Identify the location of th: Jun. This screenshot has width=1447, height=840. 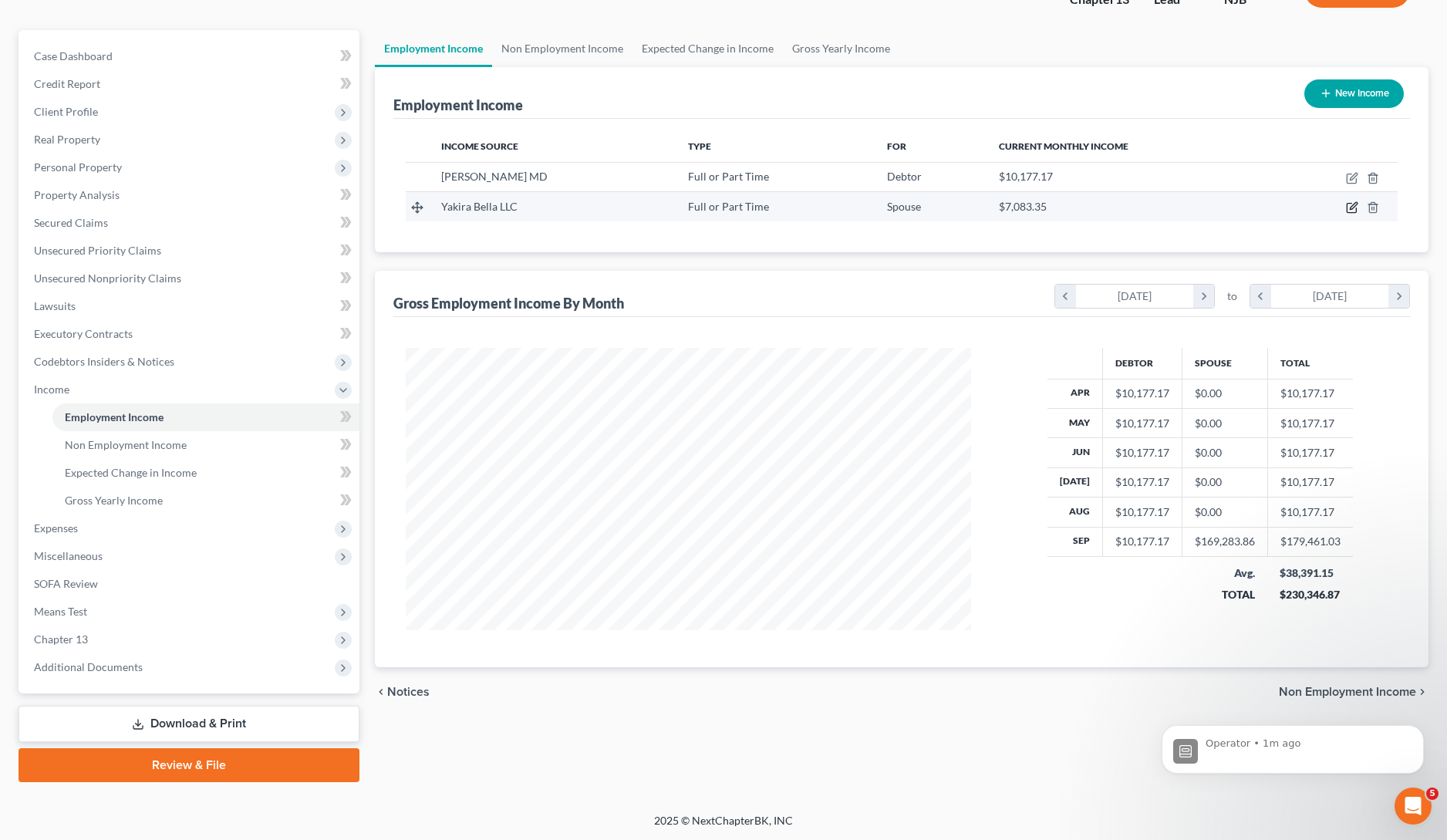
(1075, 452).